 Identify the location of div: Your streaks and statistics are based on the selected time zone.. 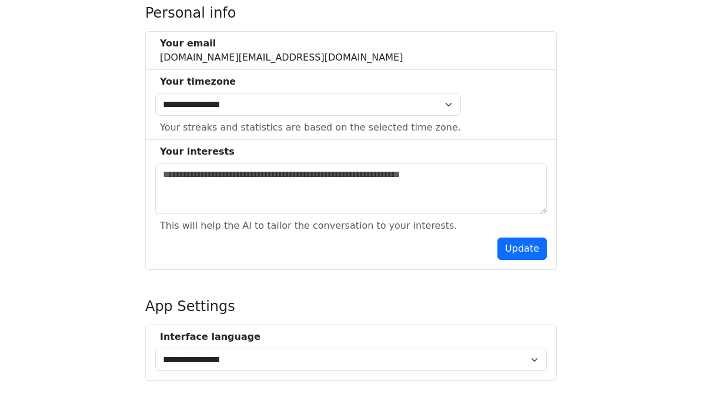
(311, 128).